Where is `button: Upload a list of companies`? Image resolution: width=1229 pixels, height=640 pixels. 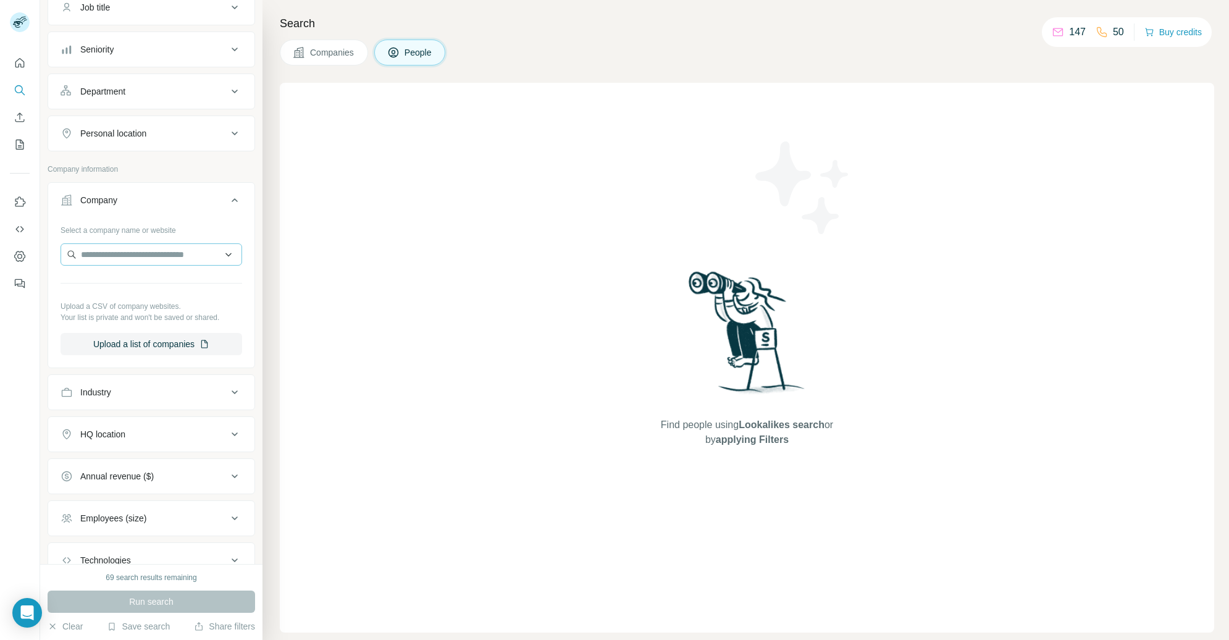
button: Upload a list of companies is located at coordinates (151, 344).